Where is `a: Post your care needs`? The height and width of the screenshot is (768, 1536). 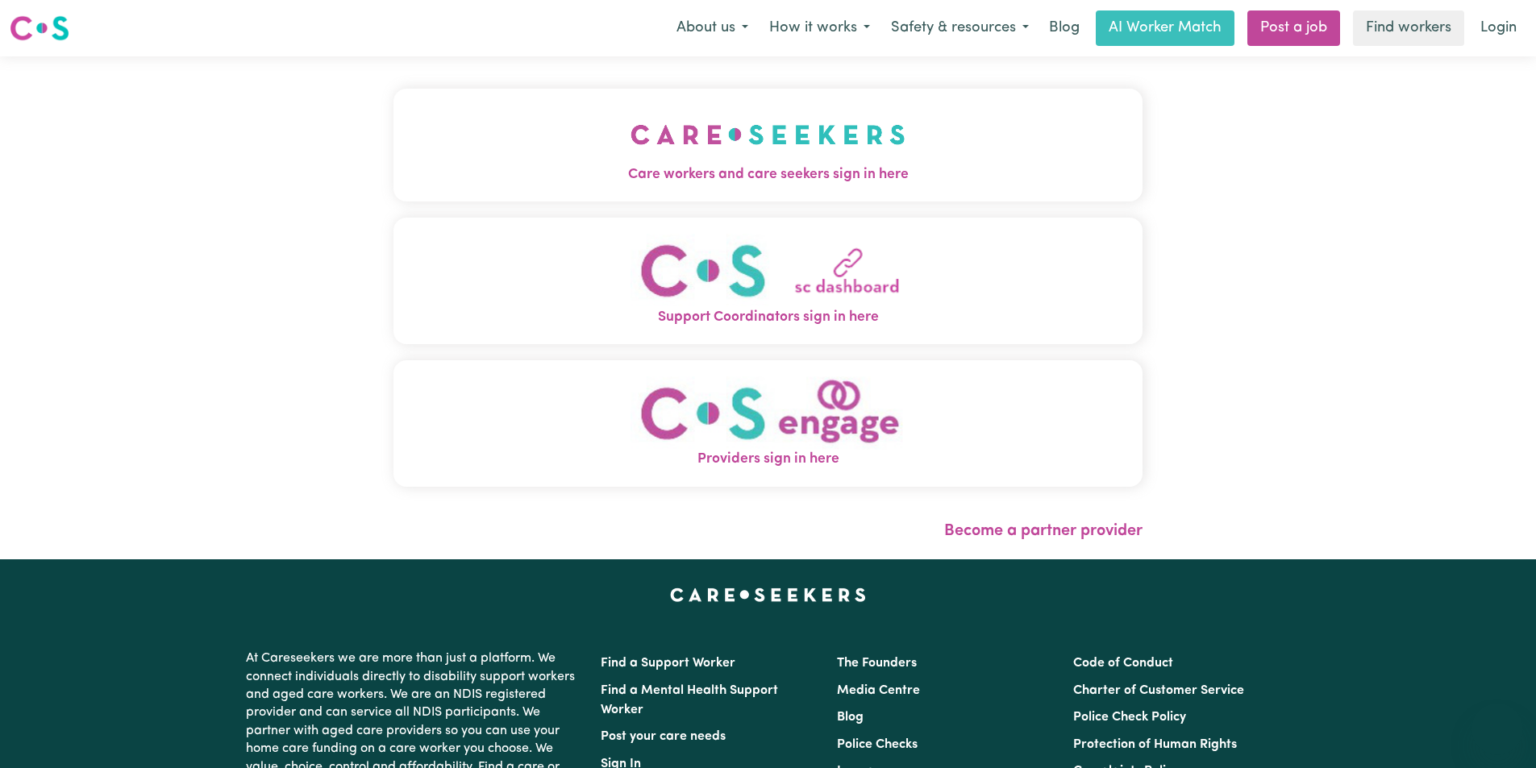 a: Post your care needs is located at coordinates (663, 737).